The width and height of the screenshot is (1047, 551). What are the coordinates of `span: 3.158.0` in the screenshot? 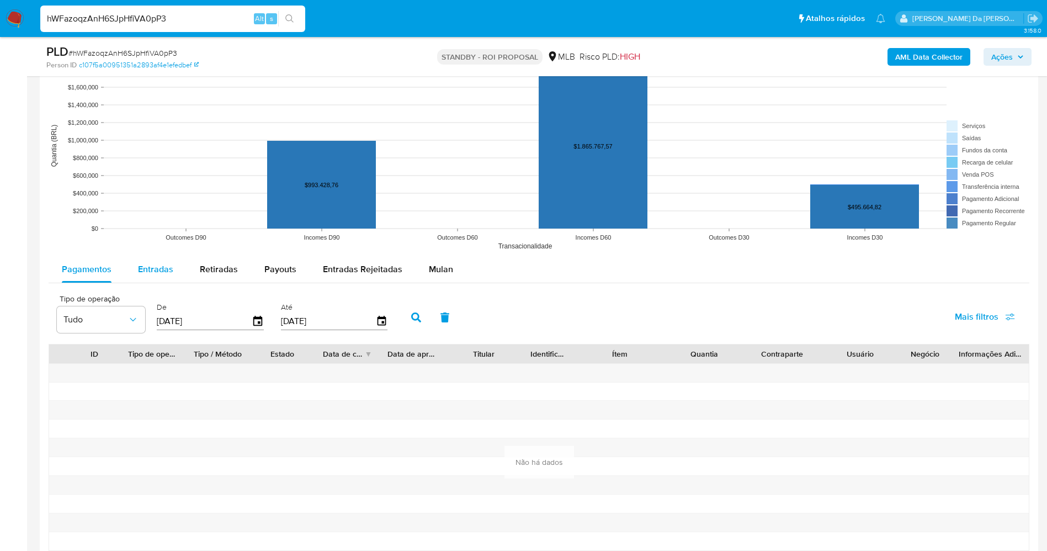 It's located at (1033, 30).